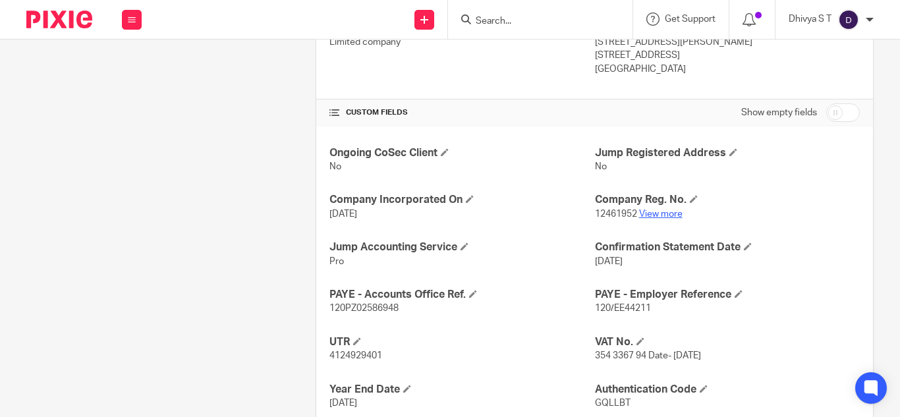 This screenshot has width=900, height=417. I want to click on span: 12461952, so click(616, 214).